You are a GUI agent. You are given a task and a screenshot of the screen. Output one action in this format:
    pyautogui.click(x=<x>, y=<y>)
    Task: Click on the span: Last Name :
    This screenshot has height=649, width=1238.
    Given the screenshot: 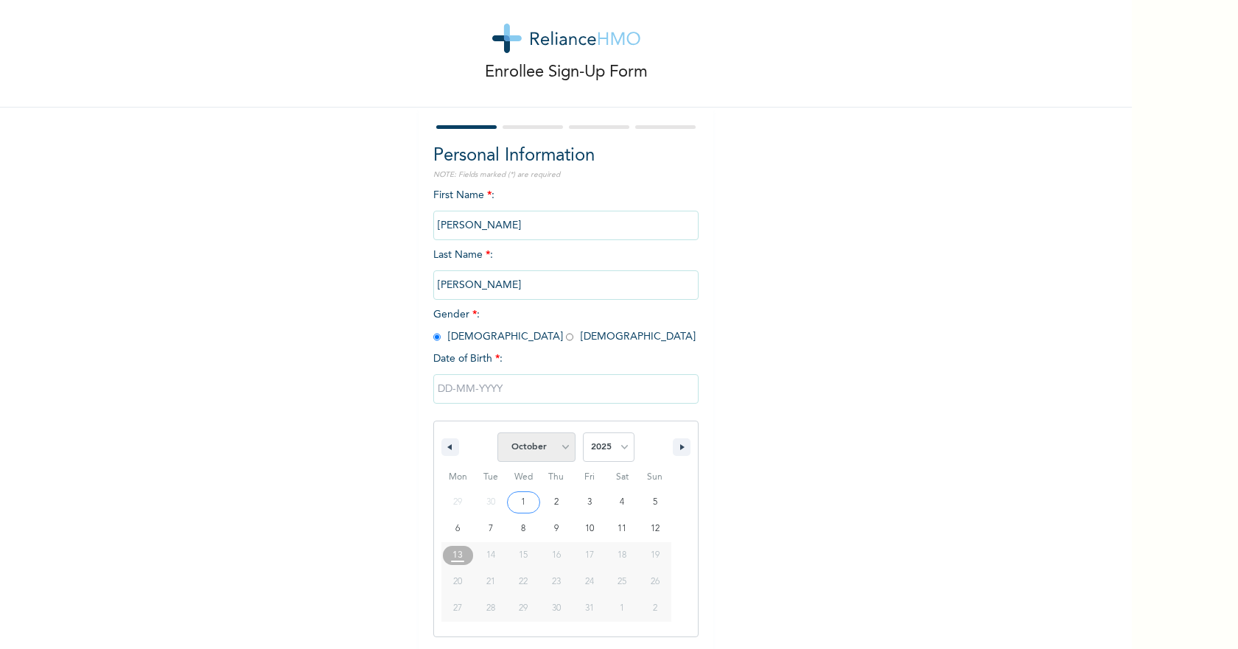 What is the action you would take?
    pyautogui.click(x=566, y=270)
    